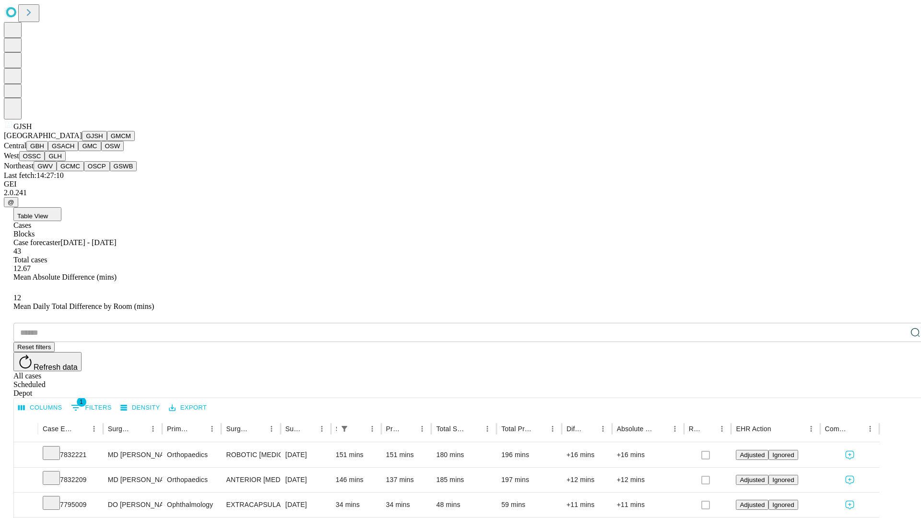 The width and height of the screenshot is (921, 518). I want to click on div: 1 active filter, so click(344, 429).